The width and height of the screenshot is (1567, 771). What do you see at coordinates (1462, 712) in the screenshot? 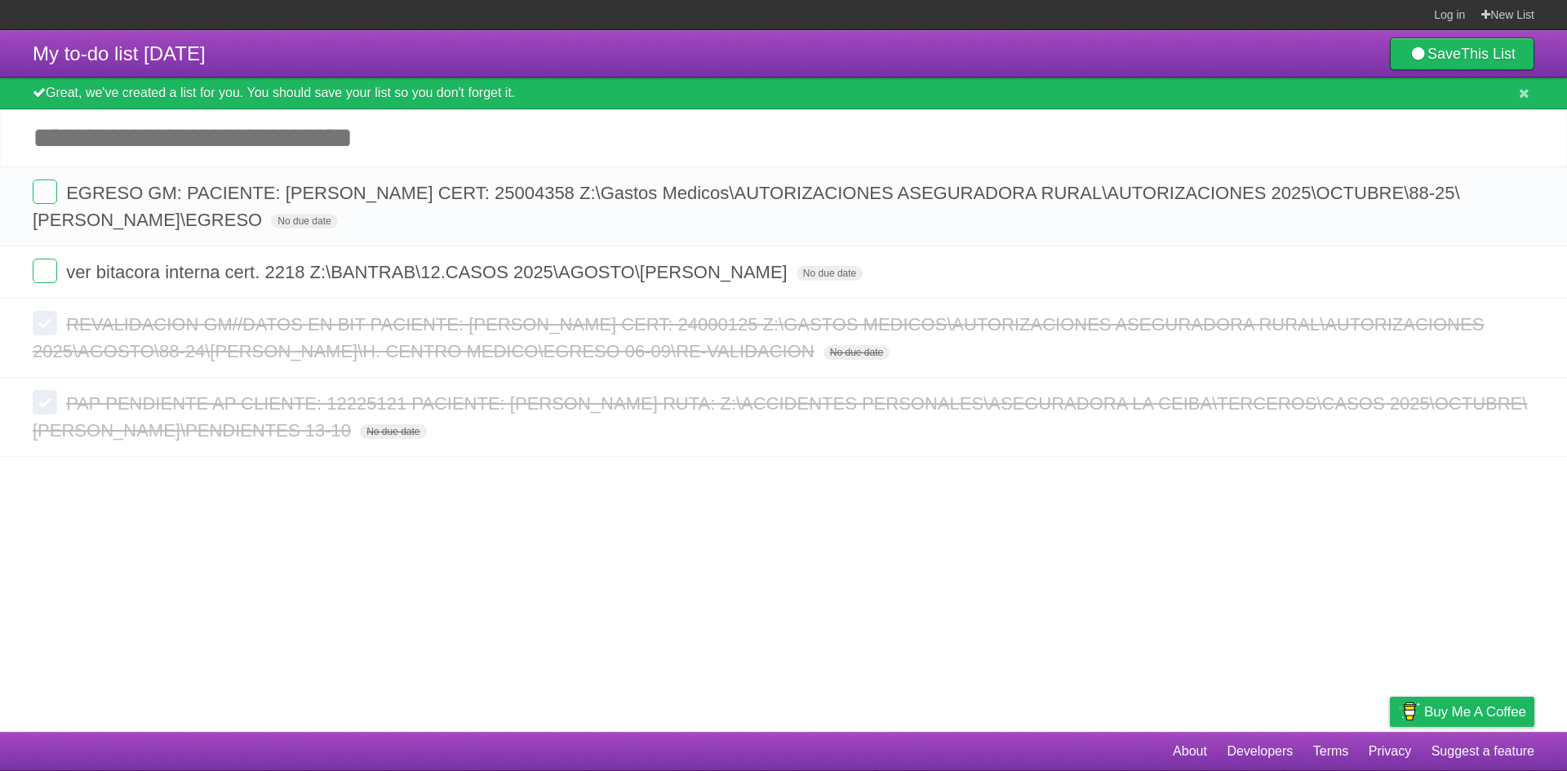
I see `a: Buy me a coffee` at bounding box center [1462, 712].